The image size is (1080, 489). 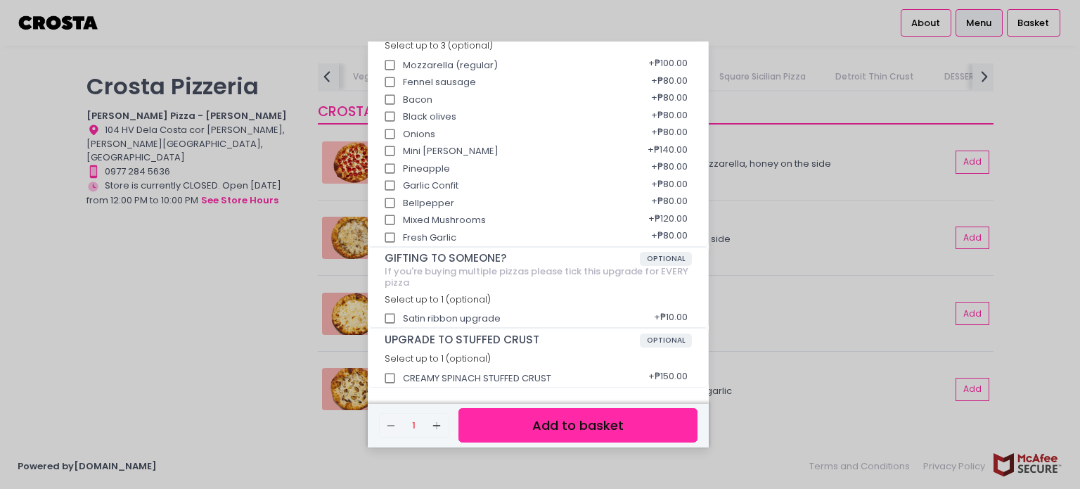 I want to click on div: + ₱10.00, so click(x=670, y=319).